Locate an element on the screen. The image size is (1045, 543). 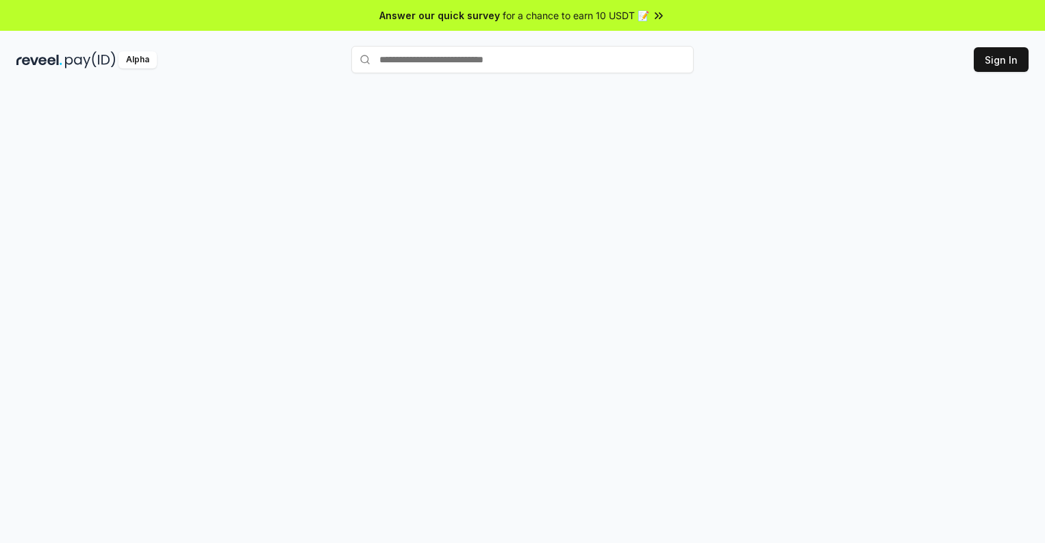
span: for a chance to earn 10 USDT 📝 is located at coordinates (576, 15).